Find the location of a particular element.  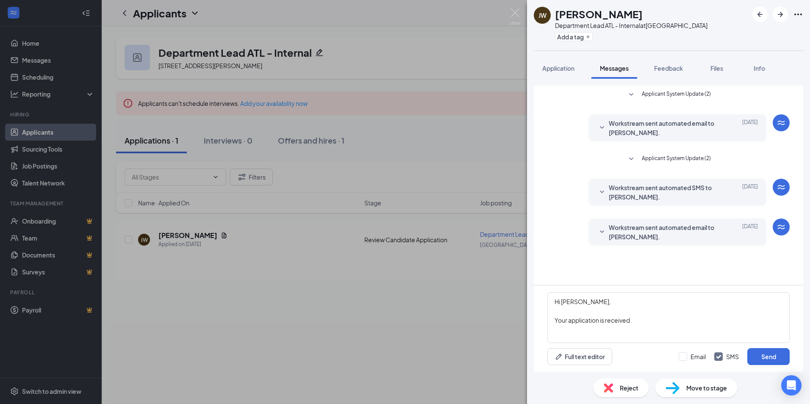

span: Move to stage is located at coordinates (707, 388).